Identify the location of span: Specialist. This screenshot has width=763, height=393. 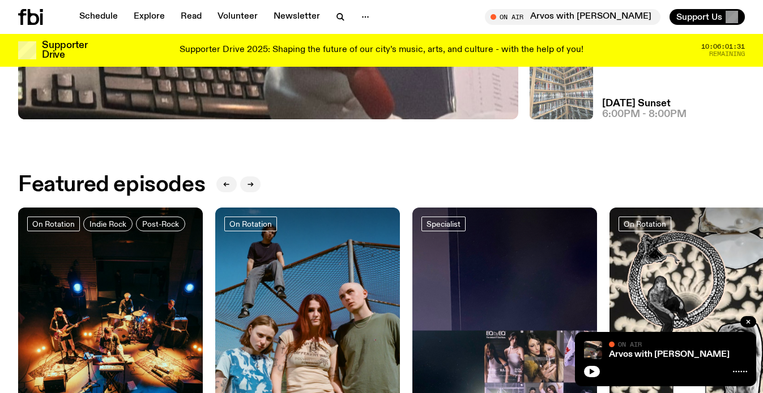
(443, 224).